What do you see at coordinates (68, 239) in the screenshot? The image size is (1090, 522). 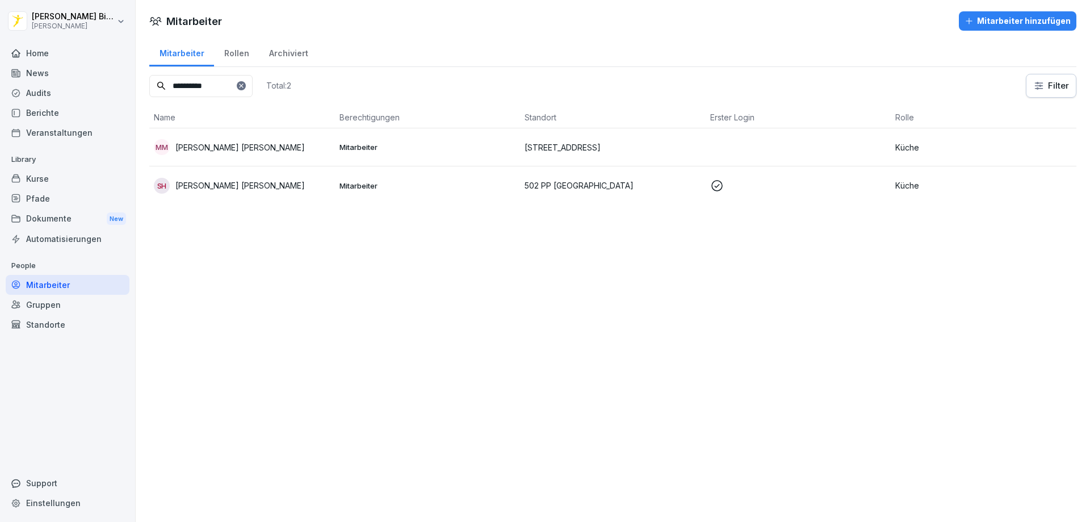 I see `div: Automatisierungen` at bounding box center [68, 239].